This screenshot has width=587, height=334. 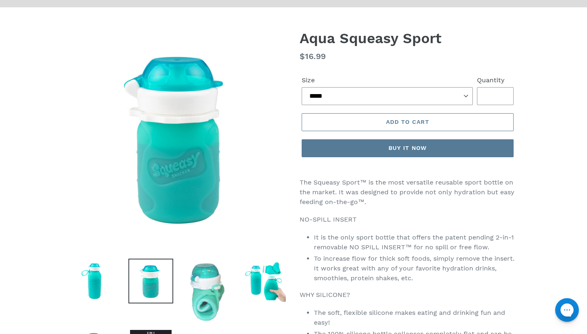 I want to click on span: $16.99, so click(x=313, y=56).